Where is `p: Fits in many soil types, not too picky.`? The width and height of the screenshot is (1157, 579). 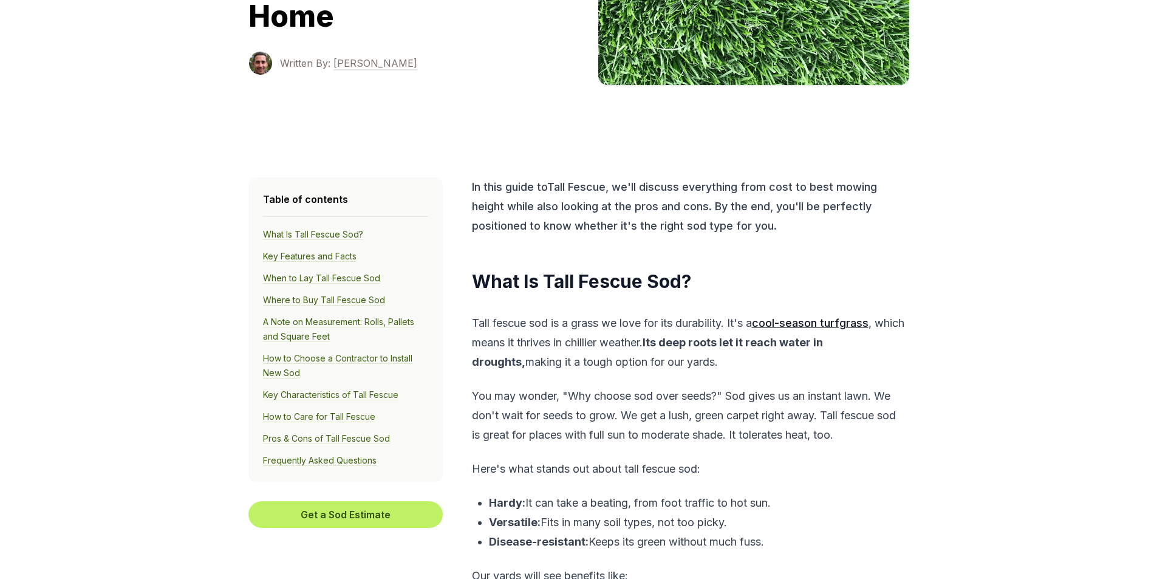 p: Fits in many soil types, not too picky. is located at coordinates (697, 522).